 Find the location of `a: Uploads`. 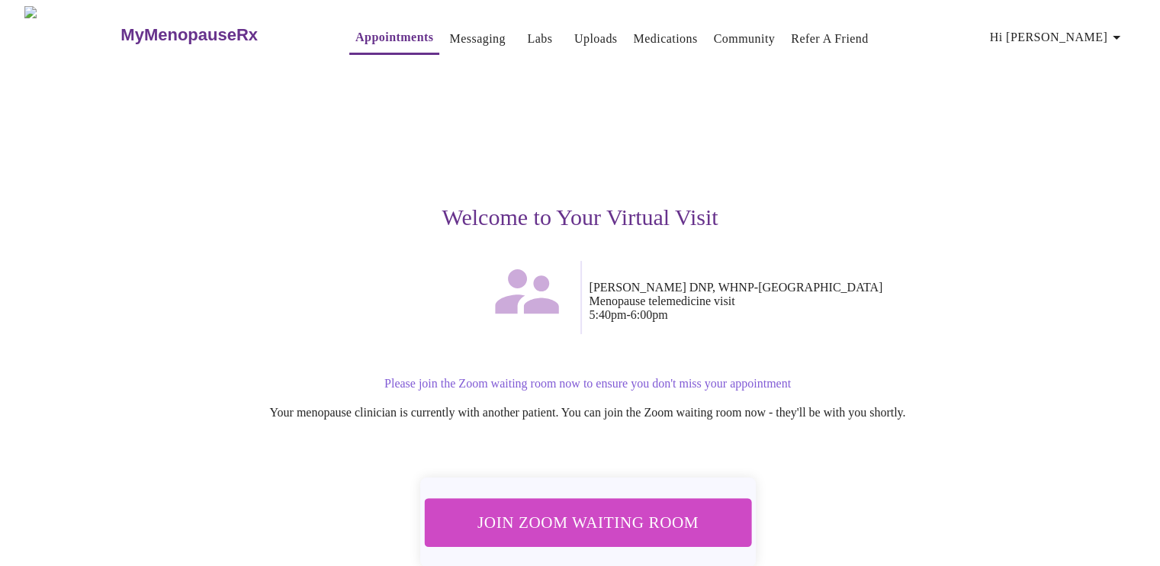

a: Uploads is located at coordinates (596, 39).